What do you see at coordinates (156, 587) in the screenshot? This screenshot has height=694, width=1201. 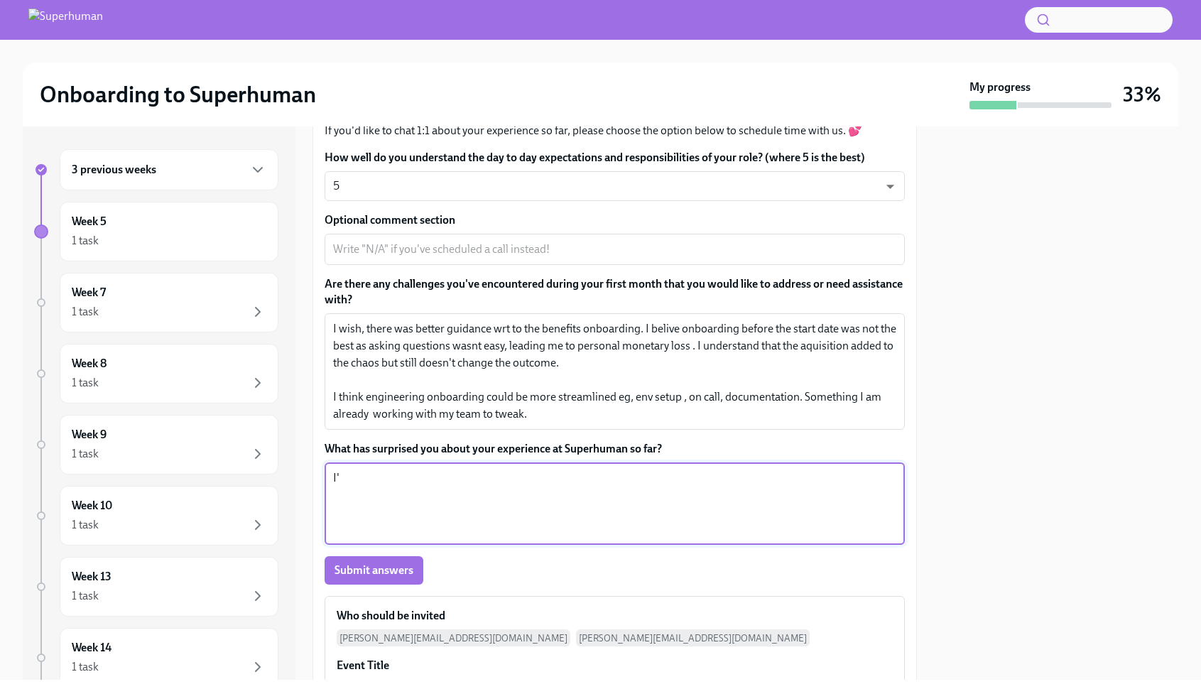 I see `a: Week 131 task` at bounding box center [156, 587].